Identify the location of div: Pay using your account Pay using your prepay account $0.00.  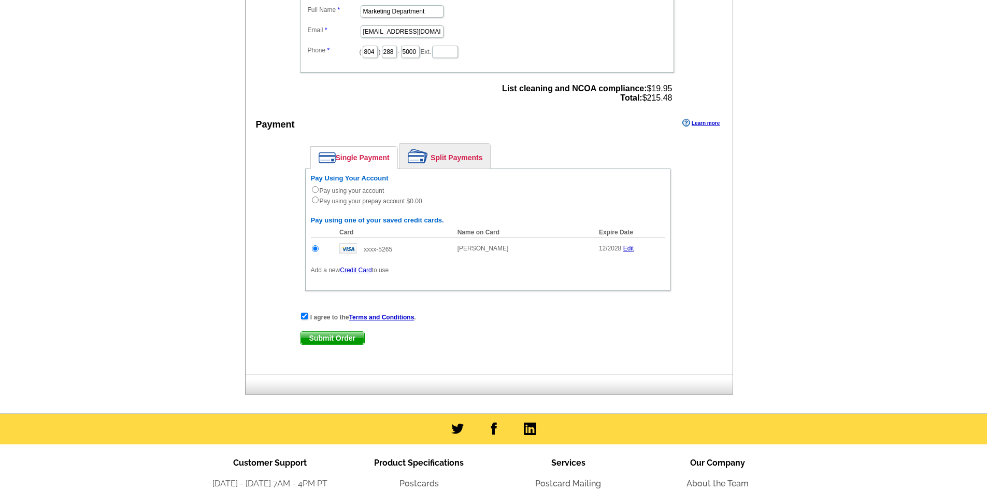
(488, 190).